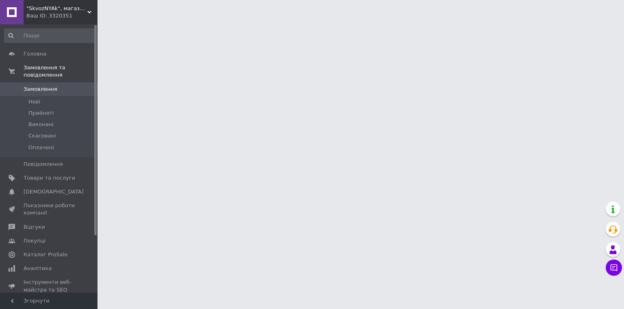 The image size is (624, 309). What do you see at coordinates (40, 89) in the screenshot?
I see `span: Замовлення` at bounding box center [40, 89].